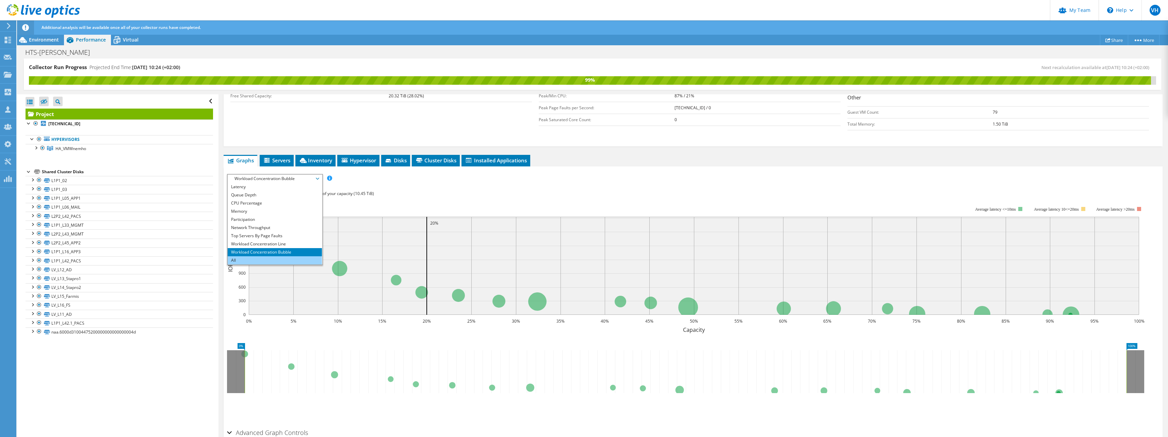 The height and width of the screenshot is (437, 1168). What do you see at coordinates (230, 265) in the screenshot?
I see `text: IOPS` at bounding box center [230, 265].